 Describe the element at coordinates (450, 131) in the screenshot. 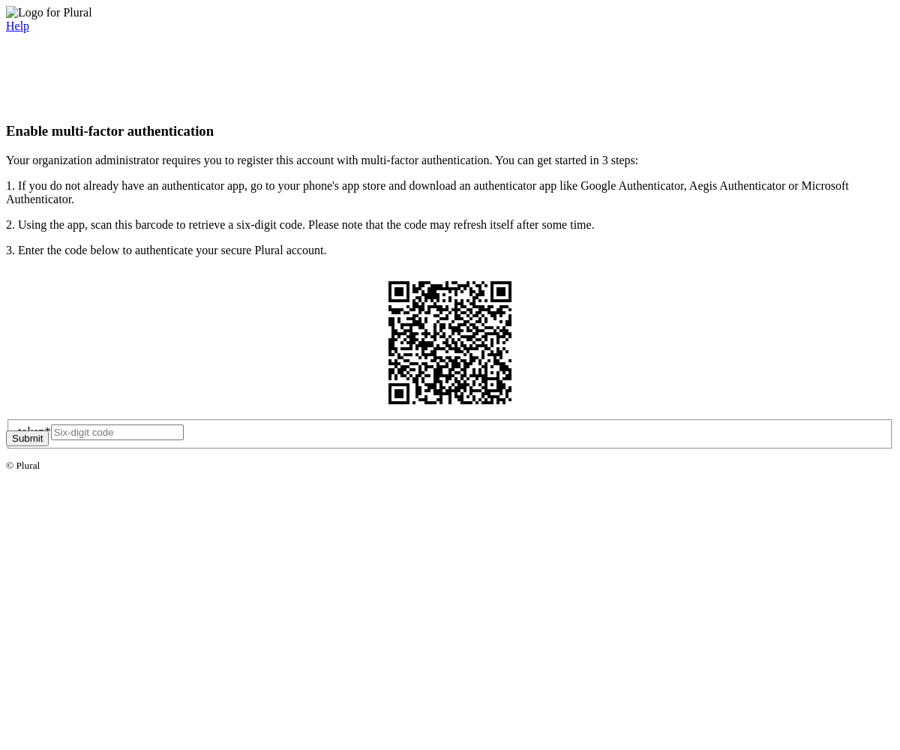

I see `h3: Enable multi-factor authentication` at that location.